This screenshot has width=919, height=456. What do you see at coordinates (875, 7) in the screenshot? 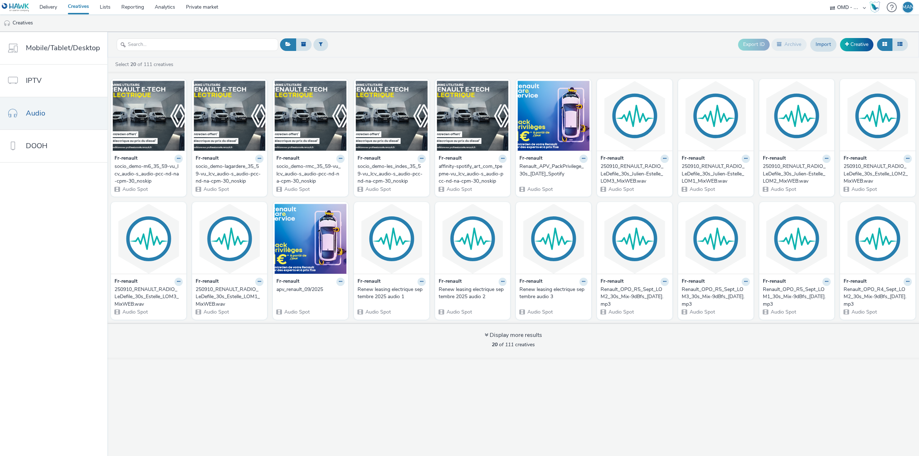
I see `img: Hawk Academy` at bounding box center [875, 7].